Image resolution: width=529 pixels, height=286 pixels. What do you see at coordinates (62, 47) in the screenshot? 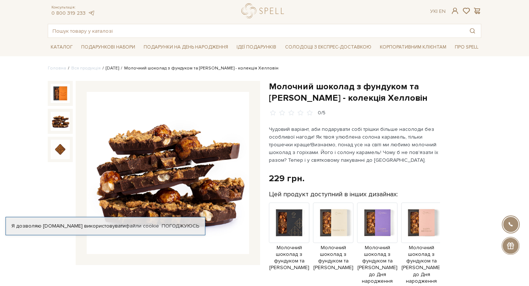
I see `a: Каталог` at bounding box center [62, 47].